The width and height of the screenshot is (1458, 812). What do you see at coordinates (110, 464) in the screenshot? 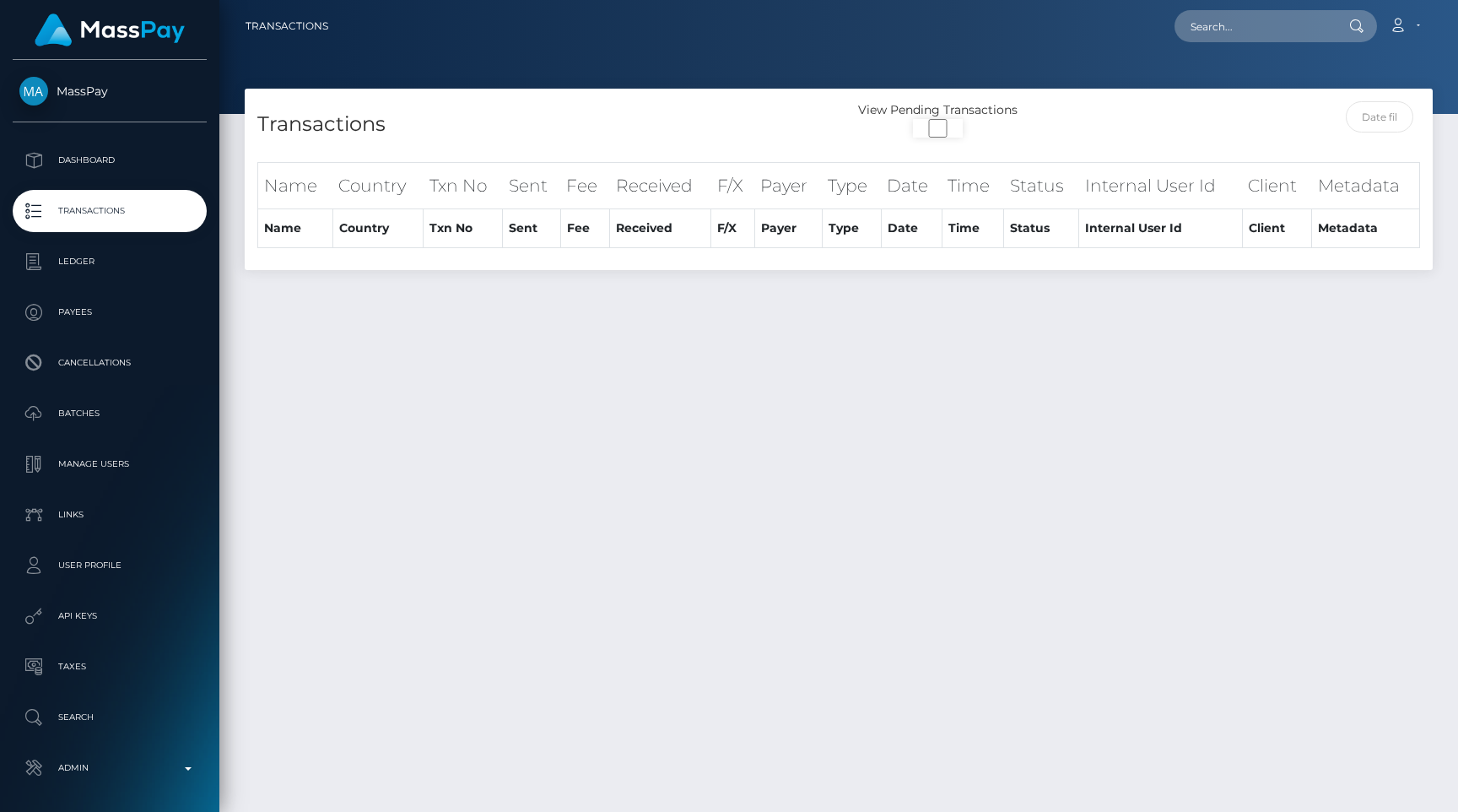
I see `a: Manage Users` at bounding box center [110, 464].